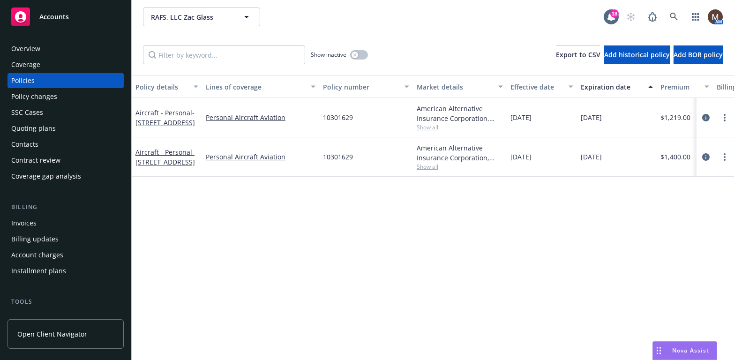  Describe the element at coordinates (542, 87) in the screenshot. I see `button: Effective date` at that location.